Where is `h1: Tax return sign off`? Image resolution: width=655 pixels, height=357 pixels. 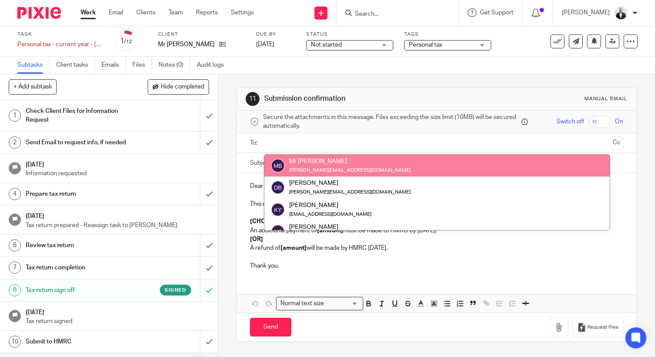
h1: Tax return sign off is located at coordinates (81, 290).